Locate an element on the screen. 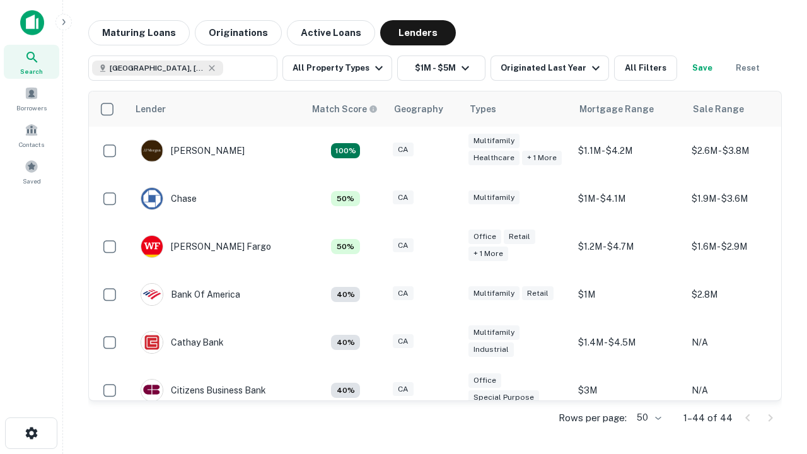  span: Search is located at coordinates (32, 71).